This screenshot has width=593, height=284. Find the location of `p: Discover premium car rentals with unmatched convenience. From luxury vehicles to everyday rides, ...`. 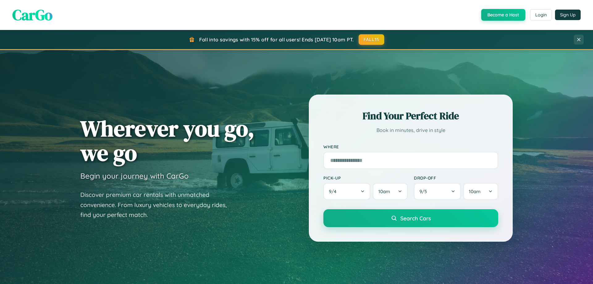

p: Discover premium car rentals with unmatched convenience. From luxury vehicles to everyday rides, ... is located at coordinates (158, 205).